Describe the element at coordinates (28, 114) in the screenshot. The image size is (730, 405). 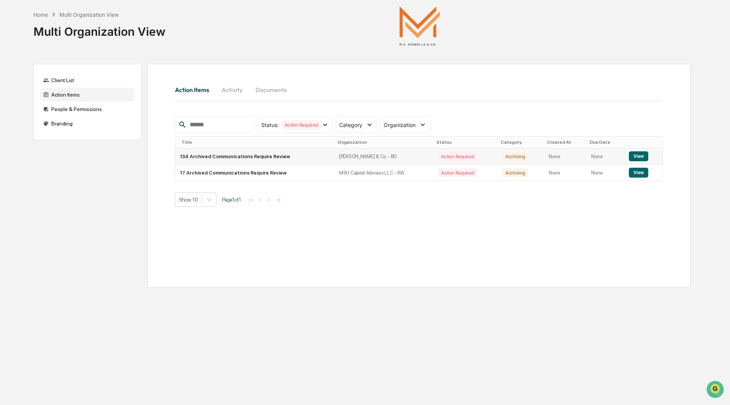
I see `a: 🔎Data Lookup` at that location.